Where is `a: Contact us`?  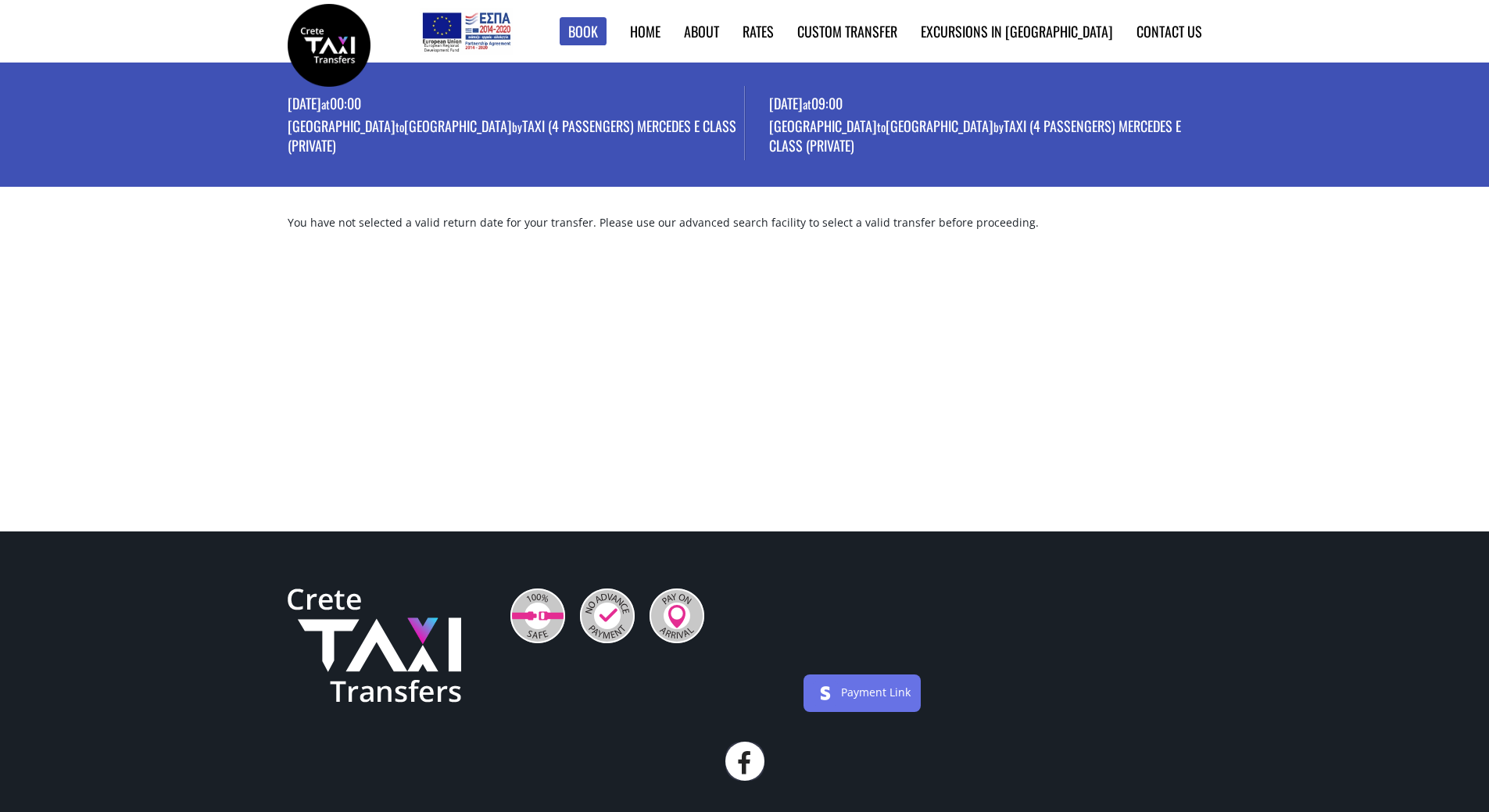
a: Contact us is located at coordinates (1170, 32).